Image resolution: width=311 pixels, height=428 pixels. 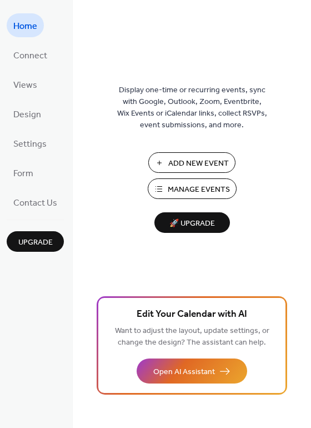 I want to click on a: Form, so click(x=23, y=172).